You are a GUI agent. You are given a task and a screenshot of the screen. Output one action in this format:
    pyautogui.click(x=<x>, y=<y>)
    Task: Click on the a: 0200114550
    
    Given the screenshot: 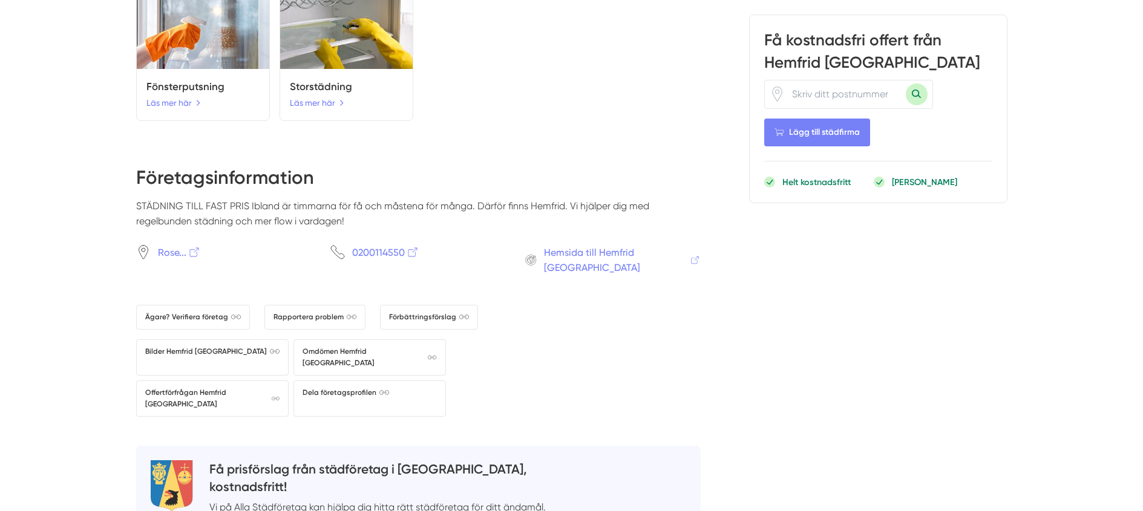 What is the action you would take?
    pyautogui.click(x=418, y=252)
    